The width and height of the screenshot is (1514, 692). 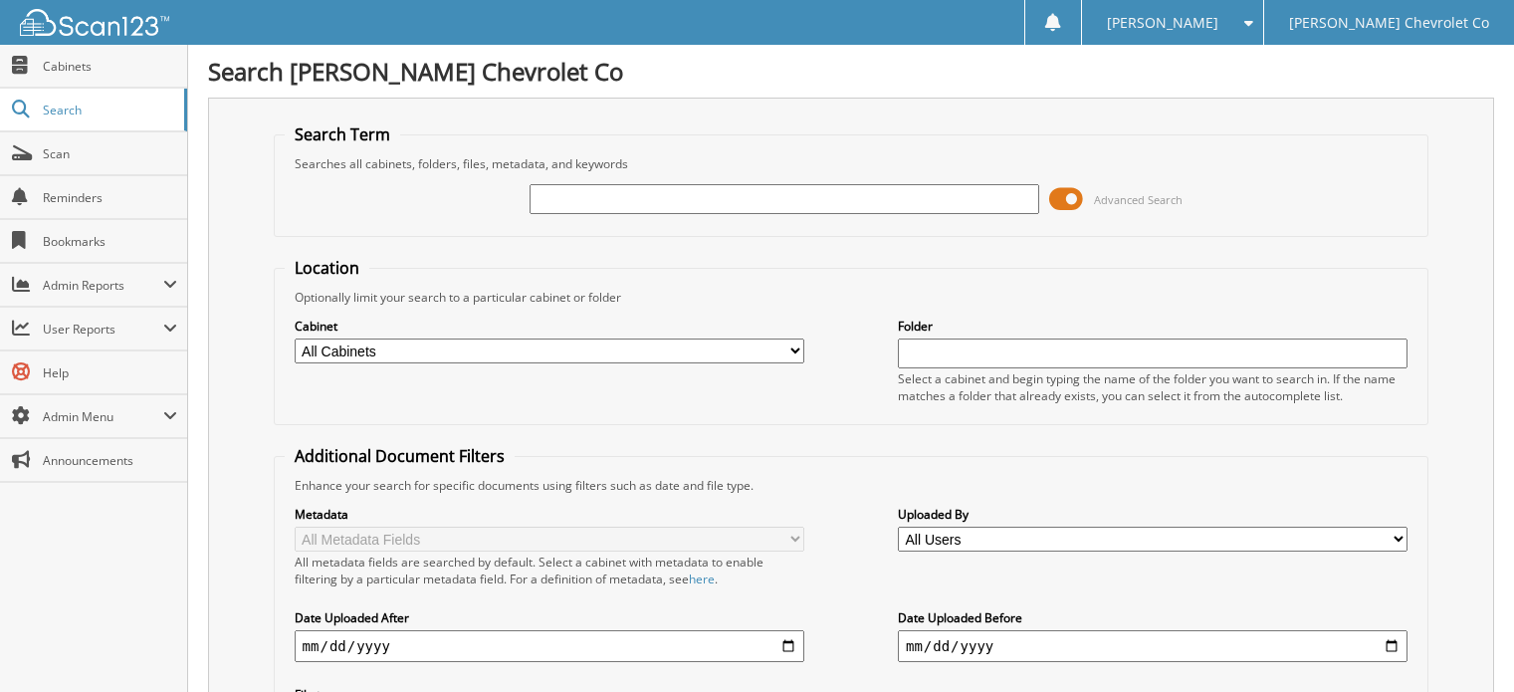 I want to click on span: Help, so click(x=109, y=372).